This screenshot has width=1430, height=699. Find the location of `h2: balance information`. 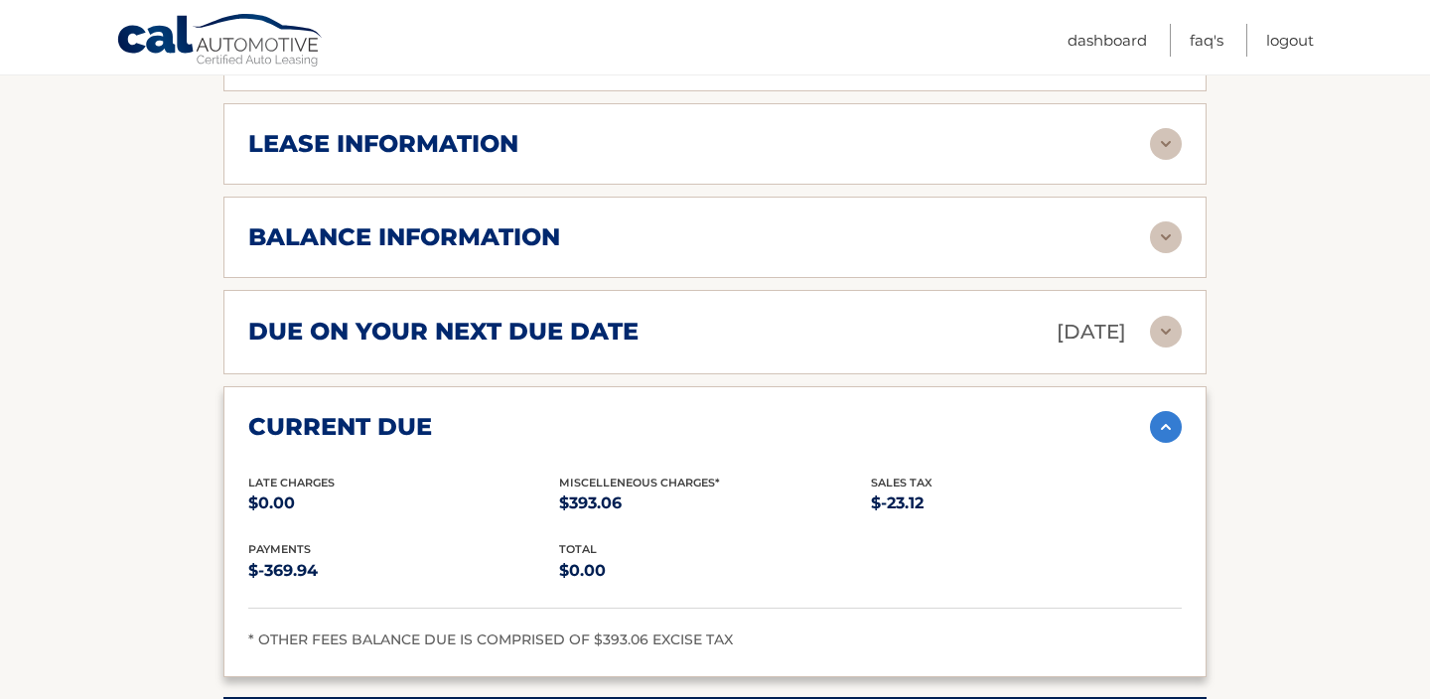

h2: balance information is located at coordinates (404, 237).